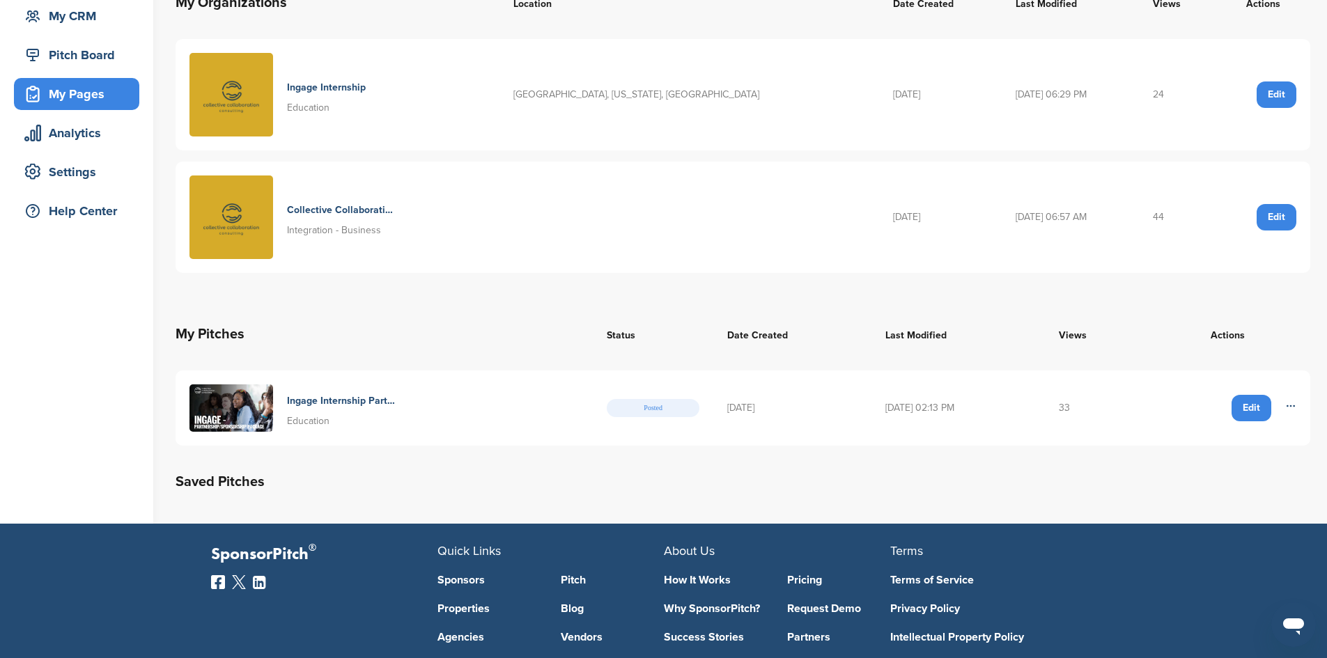  I want to click on th: Date Created, so click(792, 334).